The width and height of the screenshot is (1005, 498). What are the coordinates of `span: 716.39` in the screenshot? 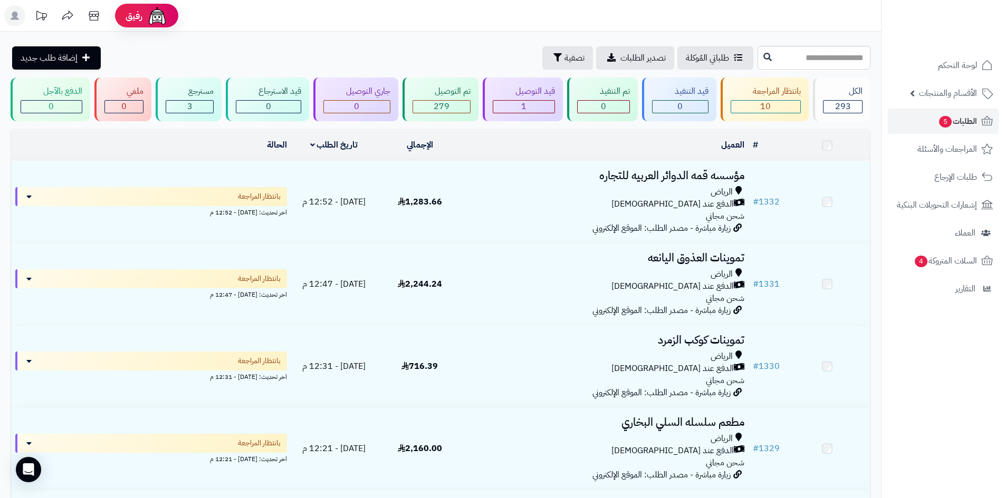 It's located at (419, 367).